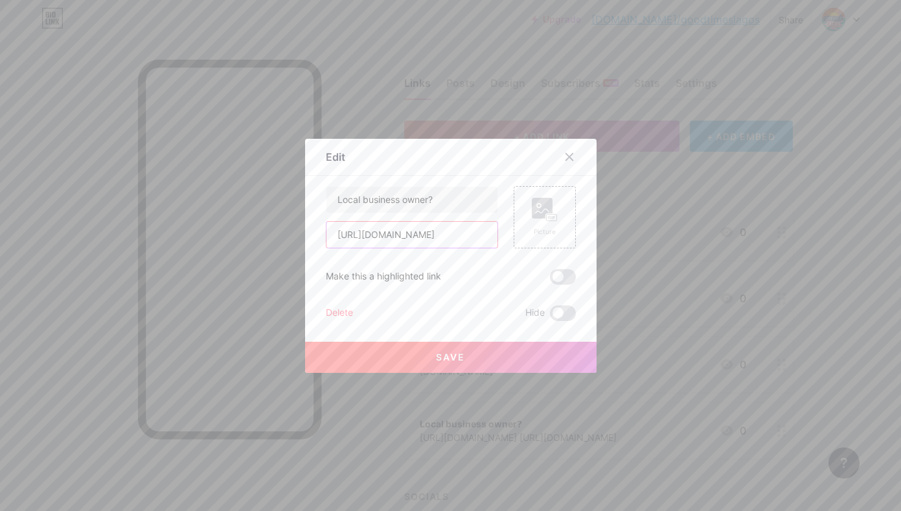 Image resolution: width=901 pixels, height=511 pixels. Describe the element at coordinates (545, 231) in the screenshot. I see `div: Picture` at that location.